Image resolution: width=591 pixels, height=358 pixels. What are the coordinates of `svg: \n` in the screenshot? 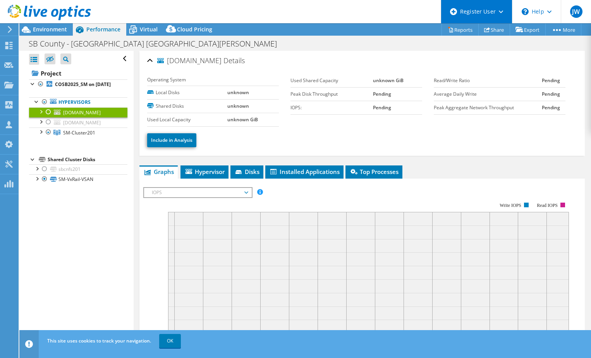 It's located at (525, 12).